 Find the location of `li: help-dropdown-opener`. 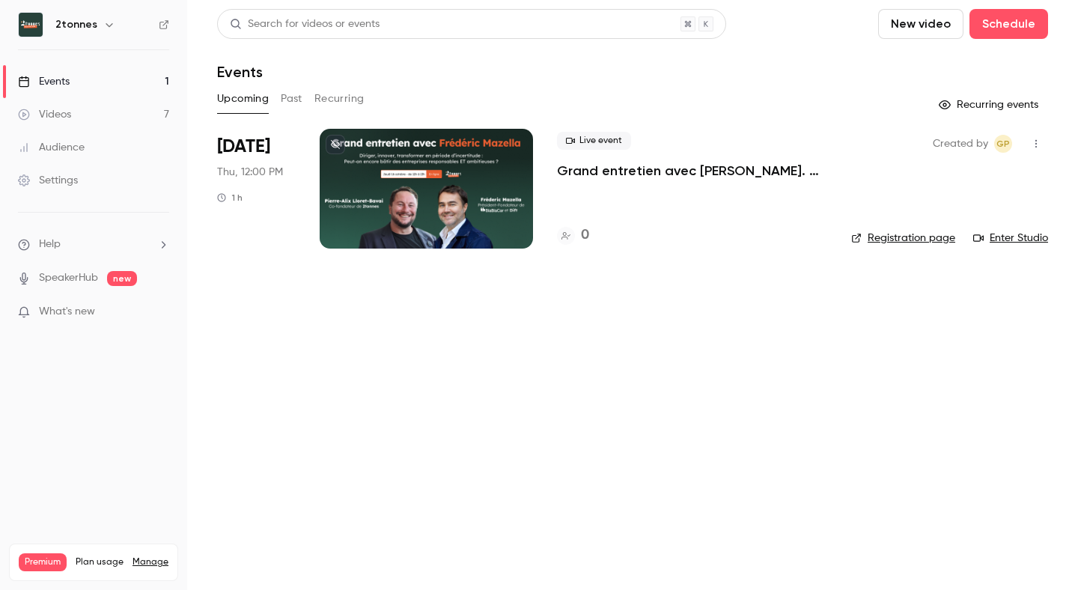

li: help-dropdown-opener is located at coordinates (94, 244).